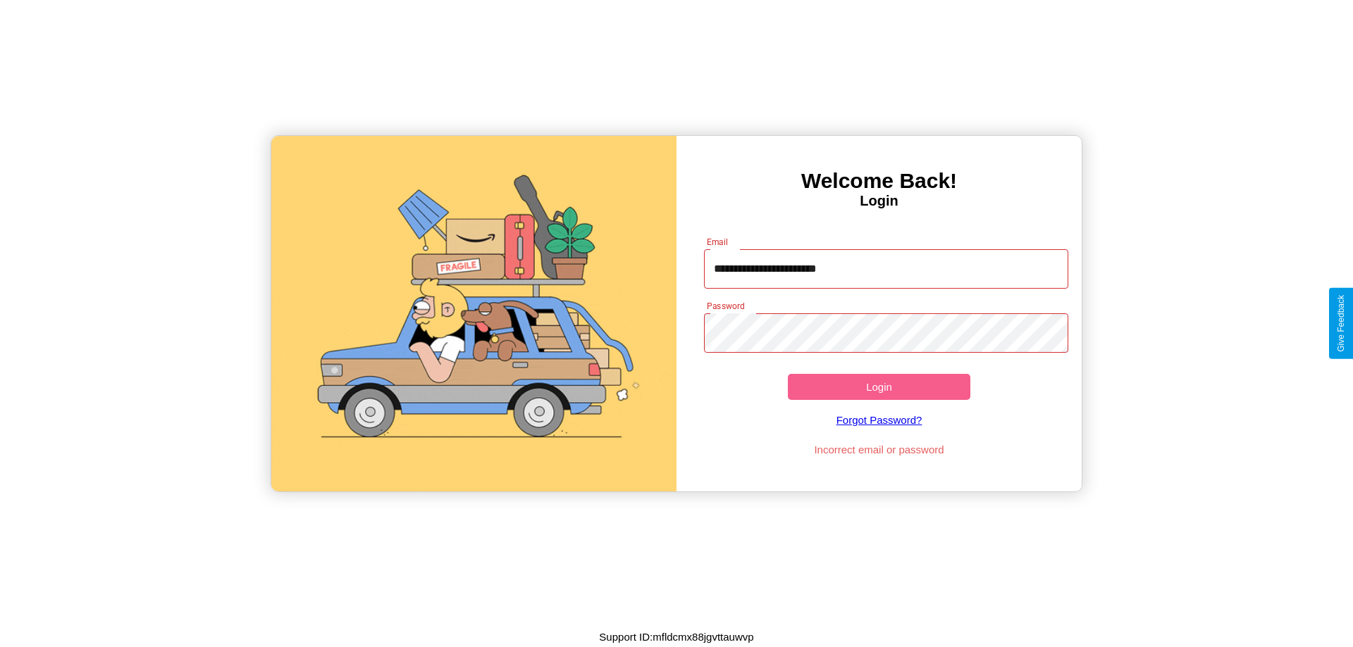 Image resolution: width=1353 pixels, height=647 pixels. Describe the element at coordinates (879, 420) in the screenshot. I see `a: Forgot Password?` at that location.